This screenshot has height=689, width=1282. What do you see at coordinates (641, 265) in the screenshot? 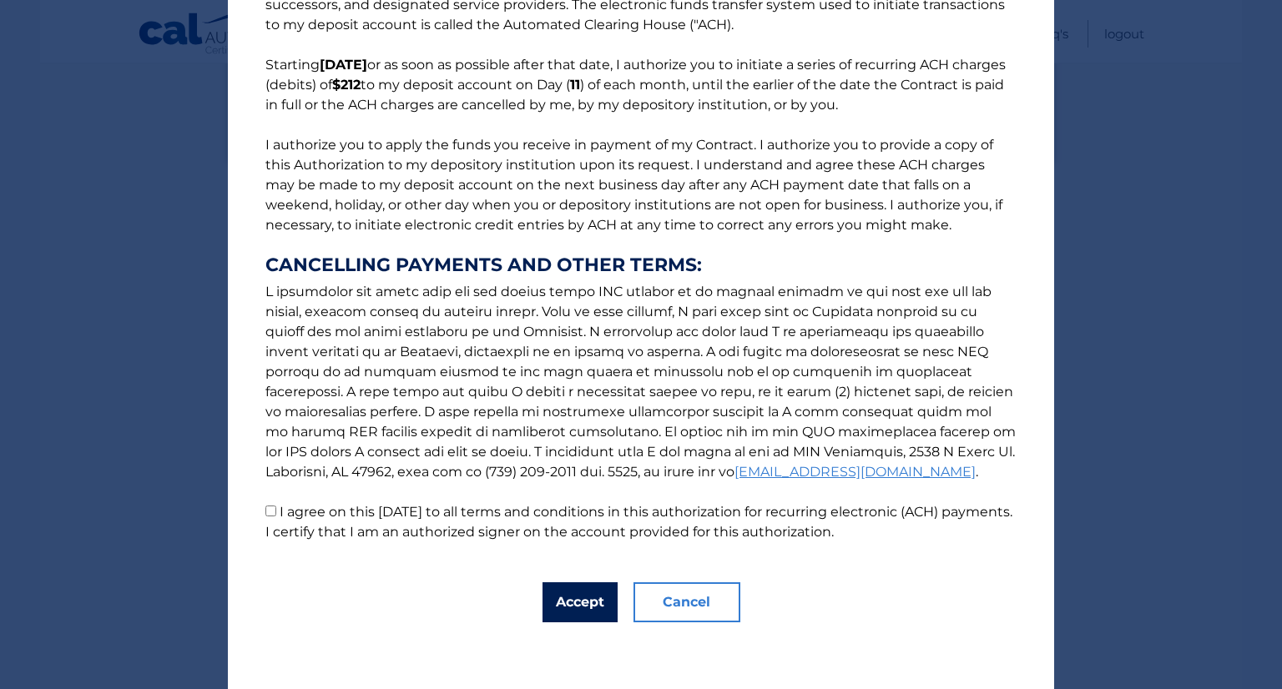
I see `strong: CANCELLING PAYMENTS AND OTHER TERMS:` at bounding box center [641, 265].